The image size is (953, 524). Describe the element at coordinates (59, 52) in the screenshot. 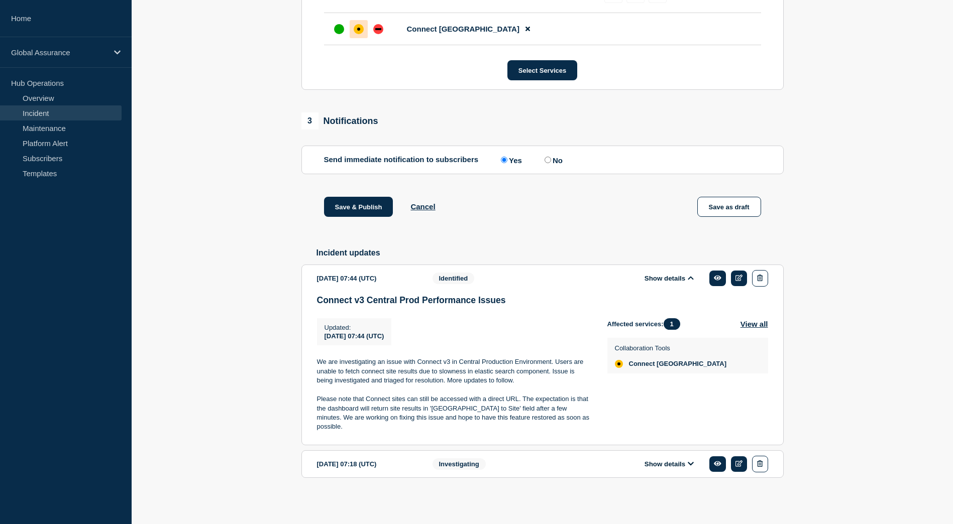

I see `p: Global Assurance` at that location.